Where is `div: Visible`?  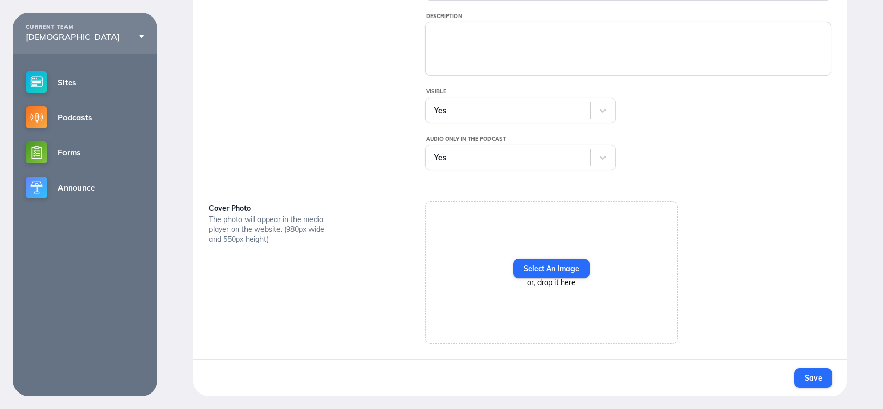 div: Visible is located at coordinates (521, 92).